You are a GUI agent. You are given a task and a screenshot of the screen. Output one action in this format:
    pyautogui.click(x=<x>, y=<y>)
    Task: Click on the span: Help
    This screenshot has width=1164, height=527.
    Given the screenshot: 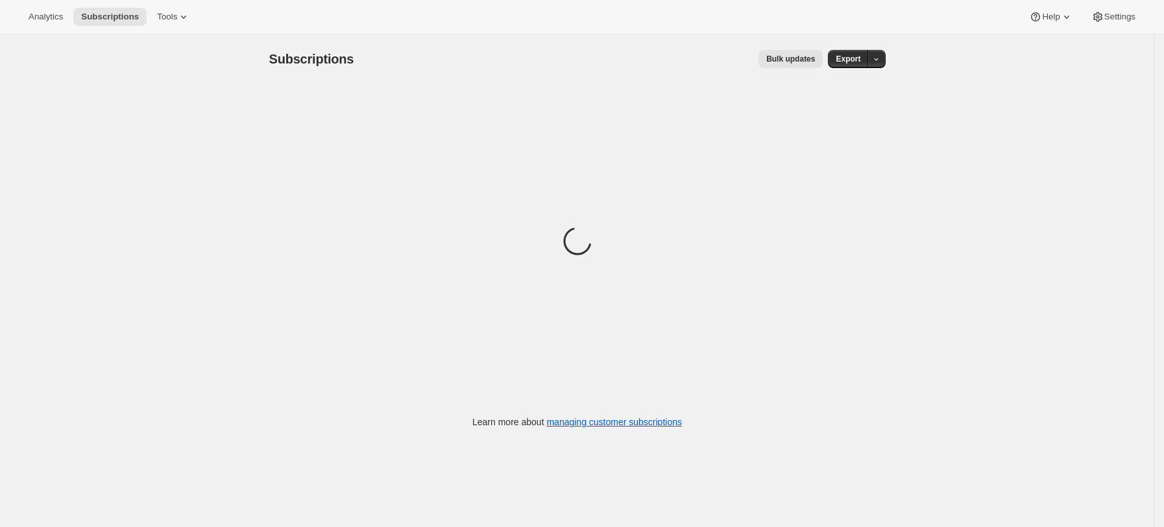 What is the action you would take?
    pyautogui.click(x=1050, y=17)
    